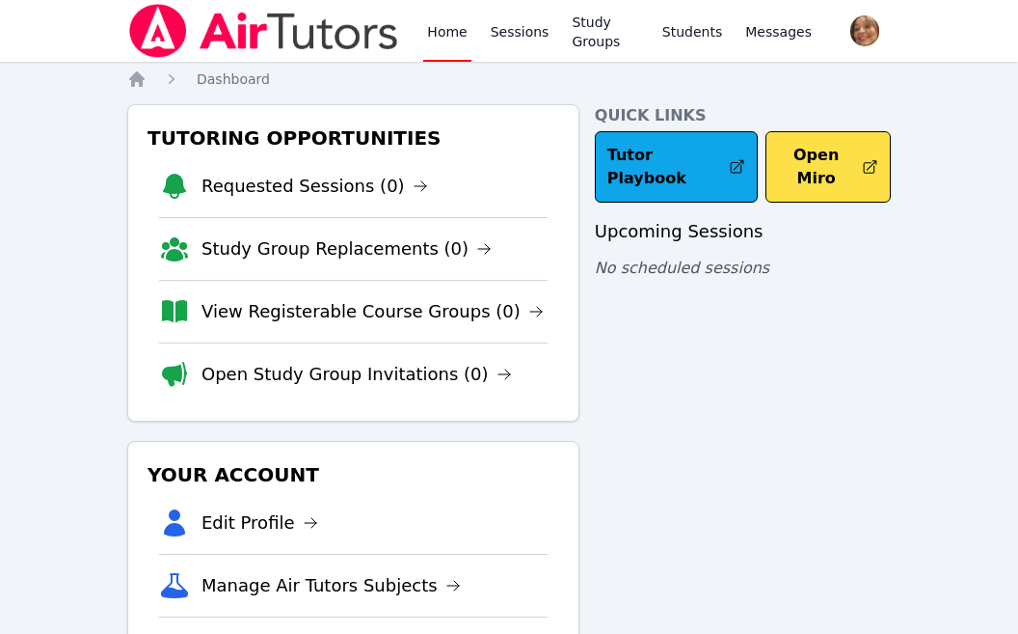  What do you see at coordinates (259, 523) in the screenshot?
I see `a: Edit Profile` at bounding box center [259, 523].